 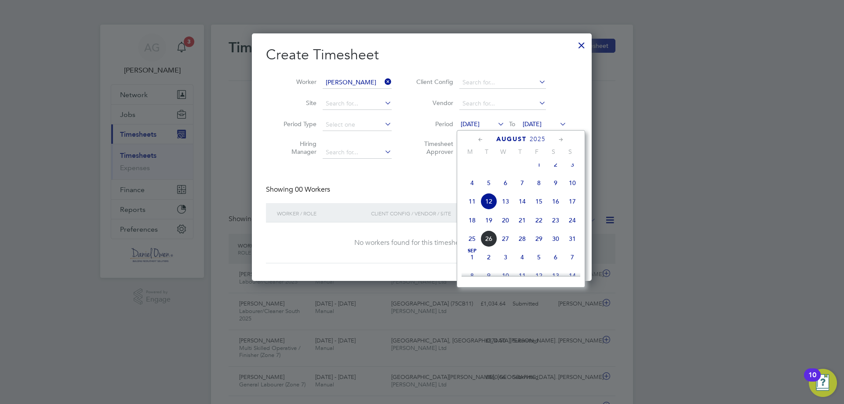 What do you see at coordinates (313, 189) in the screenshot?
I see `span: 00 Workers` at bounding box center [313, 189].